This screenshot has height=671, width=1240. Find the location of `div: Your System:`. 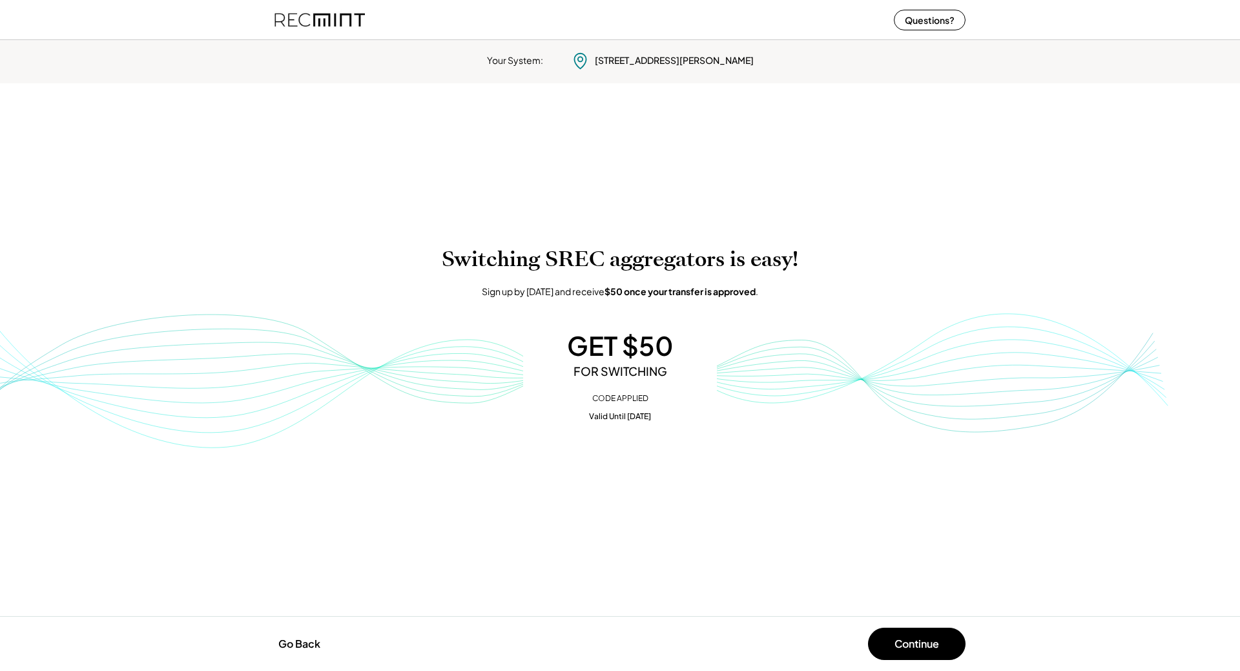

div: Your System: is located at coordinates (515, 61).